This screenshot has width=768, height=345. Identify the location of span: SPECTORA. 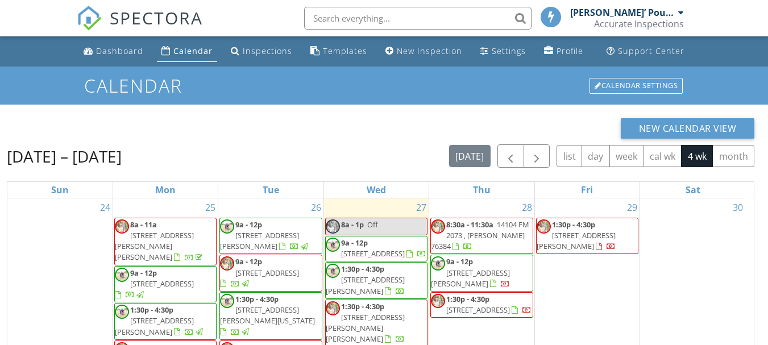
(156, 18).